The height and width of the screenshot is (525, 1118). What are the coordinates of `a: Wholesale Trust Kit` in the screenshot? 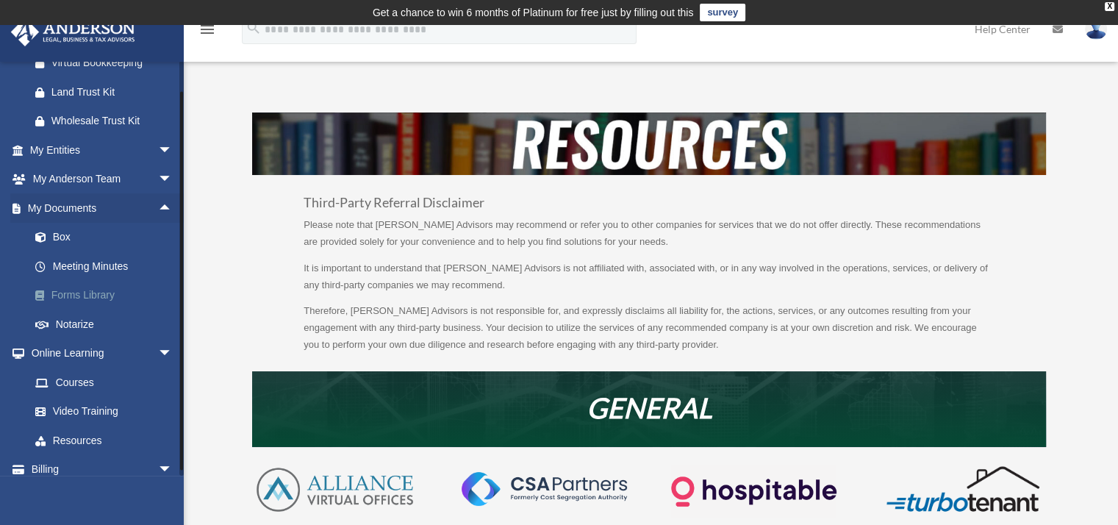 It's located at (107, 121).